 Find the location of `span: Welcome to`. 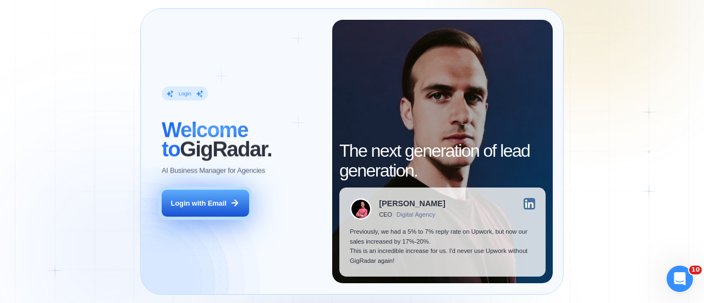

span: Welcome to is located at coordinates (205, 139).